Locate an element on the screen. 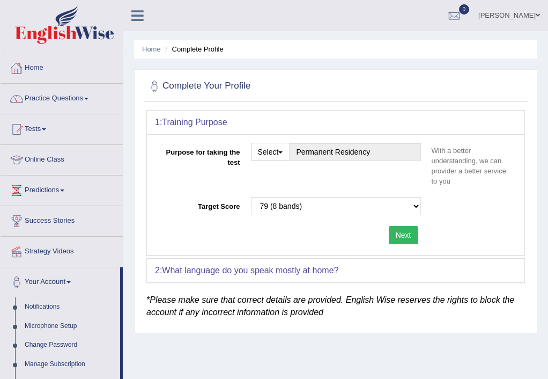 This screenshot has width=548, height=379. b: What language do you speak mostly at home? is located at coordinates (250, 270).